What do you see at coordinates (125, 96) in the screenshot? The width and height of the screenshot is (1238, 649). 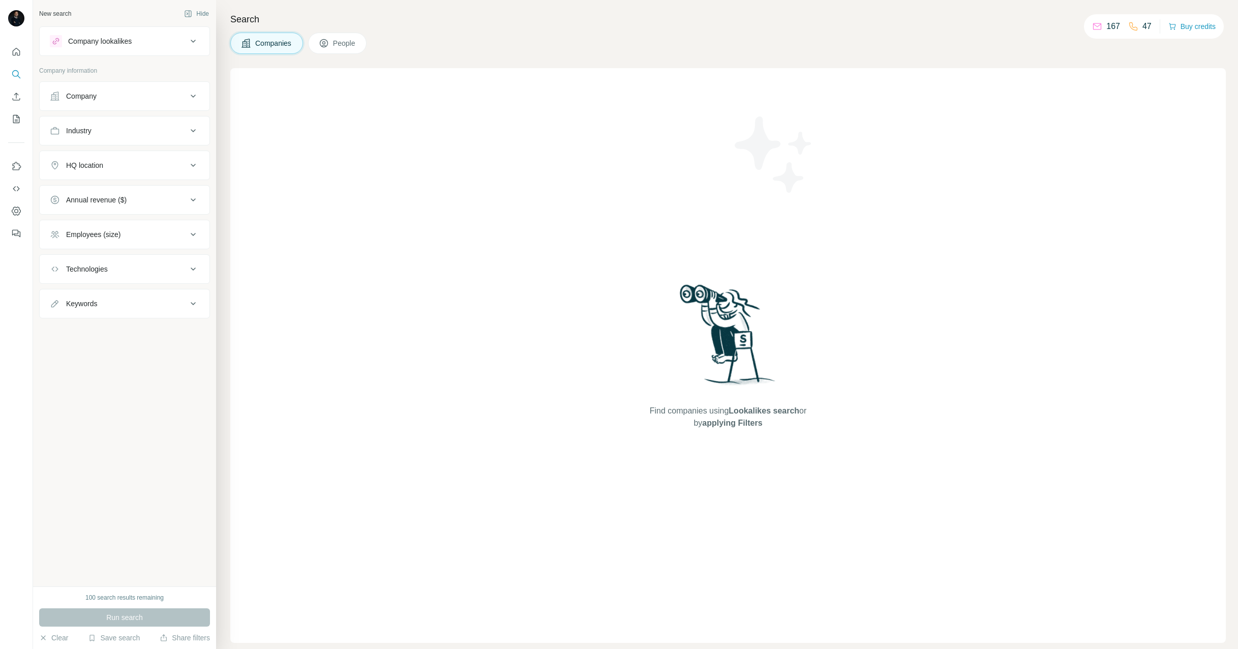 I see `button: Company` at bounding box center [125, 96].